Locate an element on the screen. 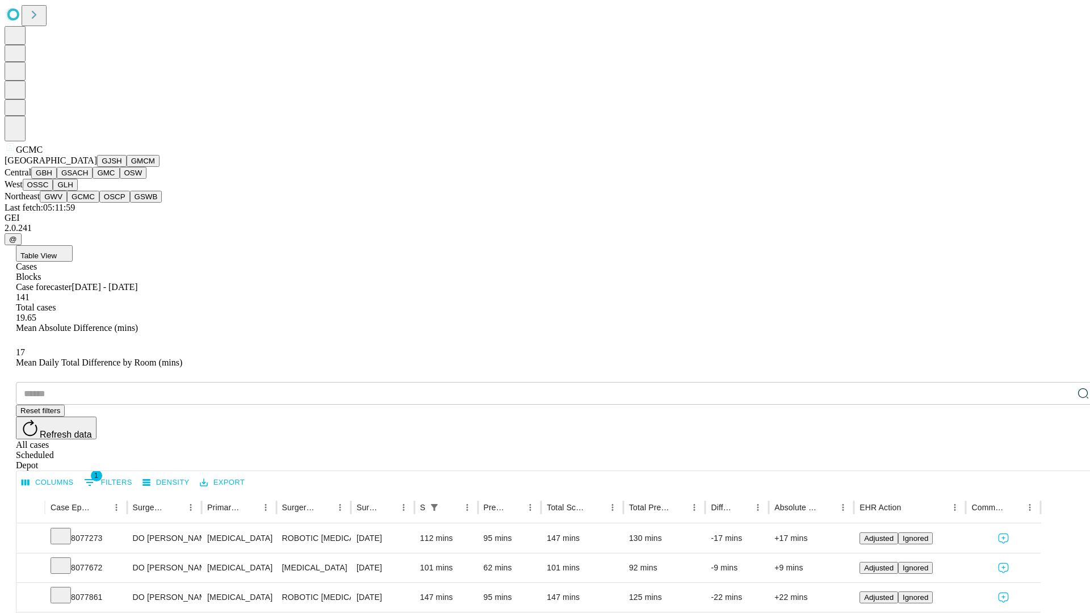  div: Absolute Difference is located at coordinates (796, 508).